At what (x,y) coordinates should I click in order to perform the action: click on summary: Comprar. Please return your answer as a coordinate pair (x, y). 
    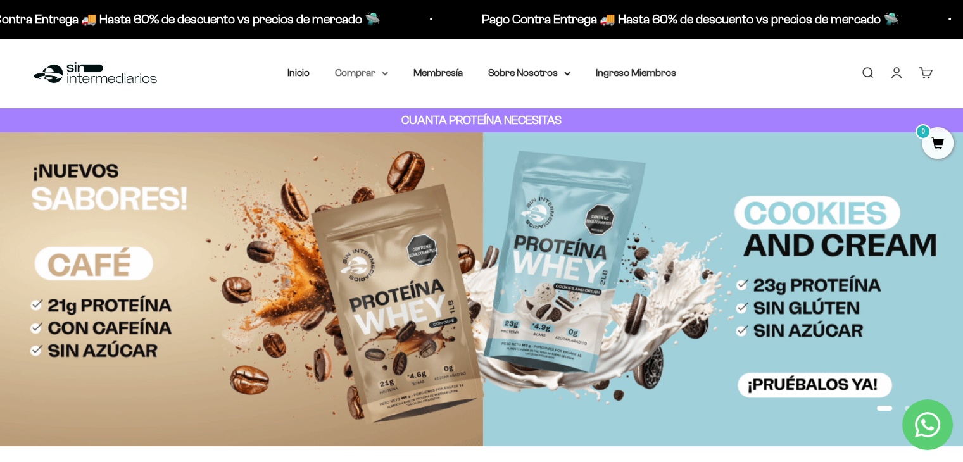
    Looking at the image, I should click on (362, 73).